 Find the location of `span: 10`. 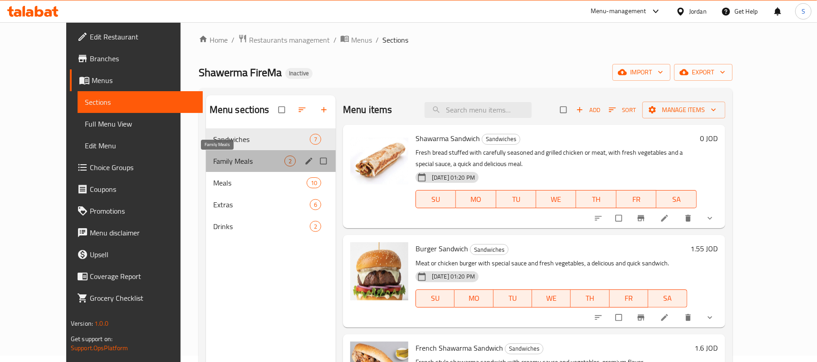

span: 10 is located at coordinates (314, 183).